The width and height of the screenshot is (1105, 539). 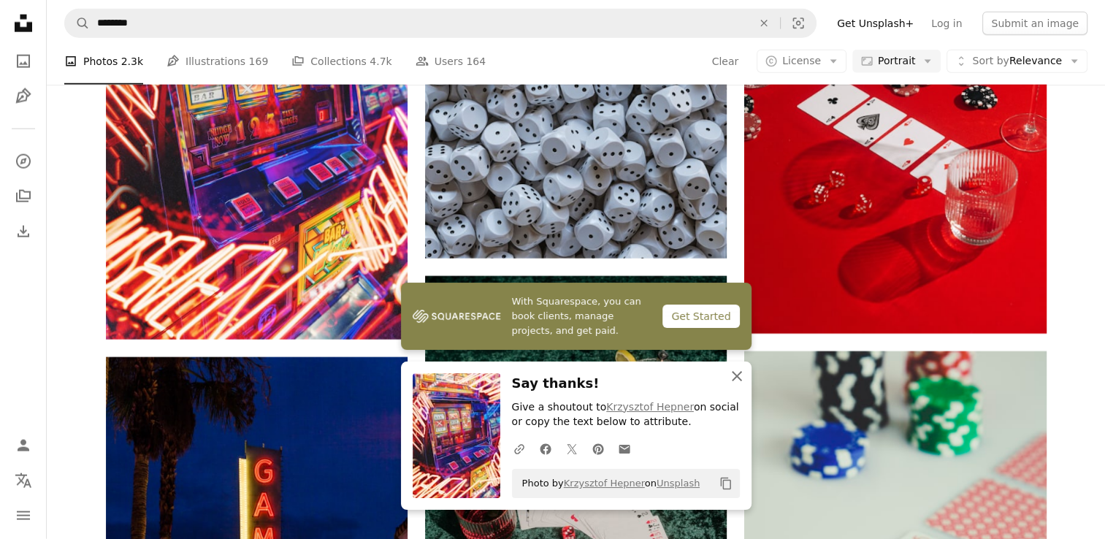 I want to click on button: Copy to clipboard, so click(x=726, y=484).